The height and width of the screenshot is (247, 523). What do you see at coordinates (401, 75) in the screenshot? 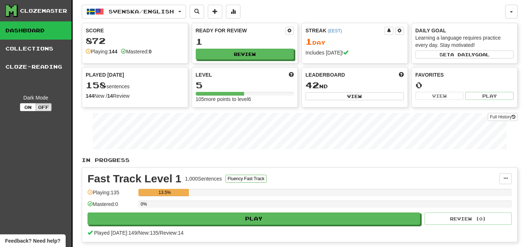
I see `span: This week in points, UTC` at bounding box center [401, 75].